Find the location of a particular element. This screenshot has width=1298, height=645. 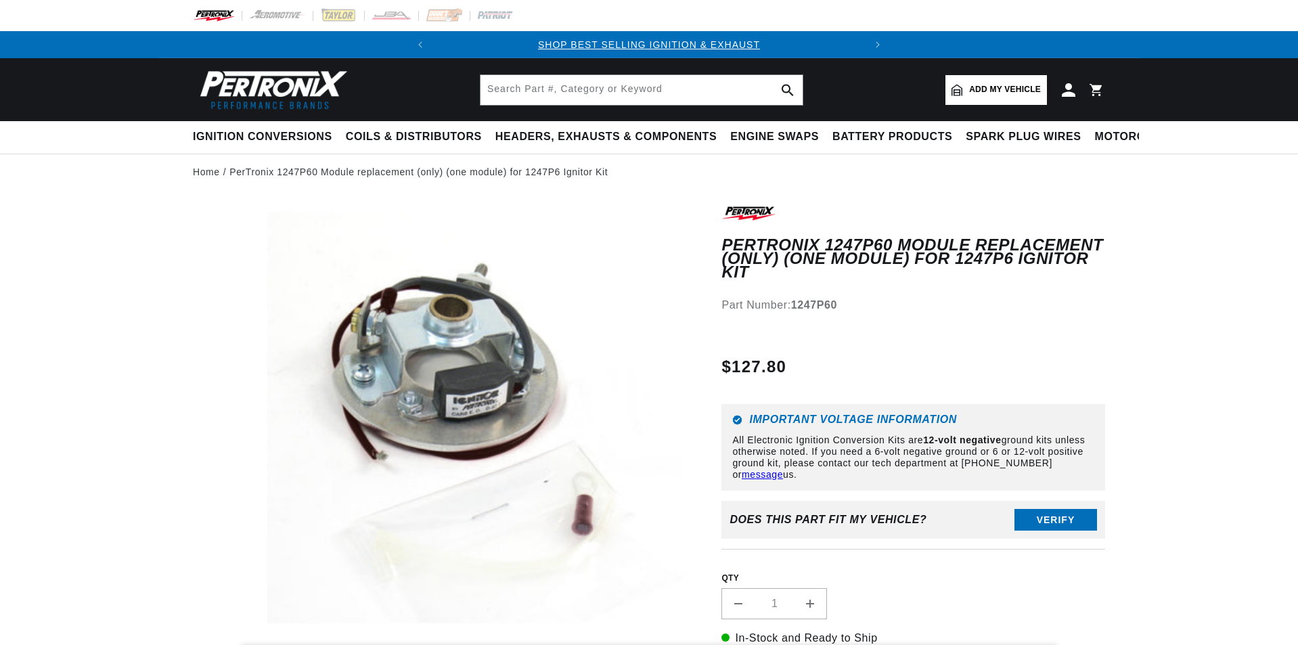

span: Motorcycle is located at coordinates (1135, 137).